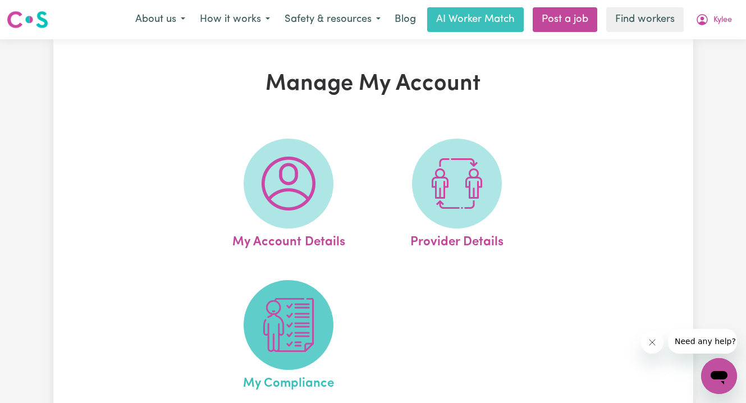 The width and height of the screenshot is (746, 403). Describe the element at coordinates (564, 20) in the screenshot. I see `a: Post a job` at that location.